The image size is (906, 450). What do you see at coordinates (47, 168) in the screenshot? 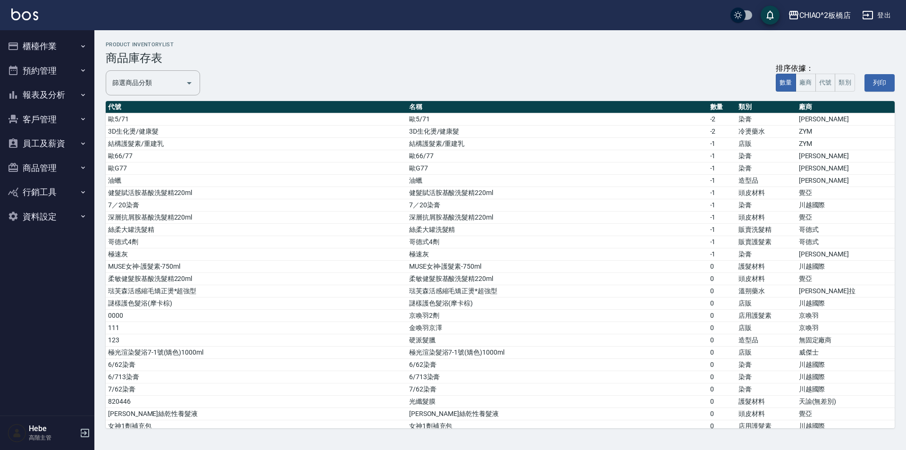
I see `button: 商品管理` at bounding box center [47, 168].